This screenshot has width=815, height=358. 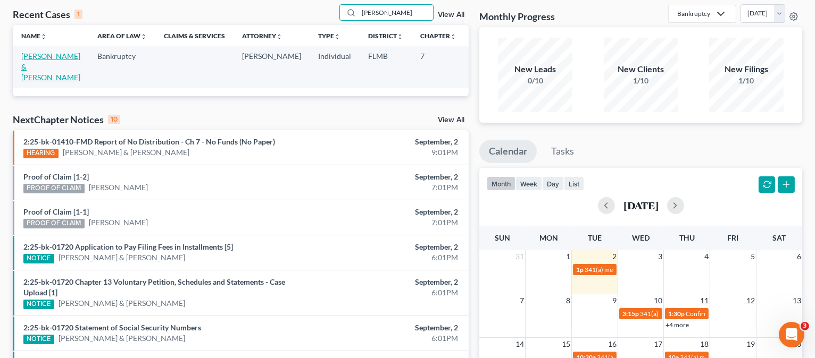 I want to click on input: Search by name..., so click(x=396, y=12).